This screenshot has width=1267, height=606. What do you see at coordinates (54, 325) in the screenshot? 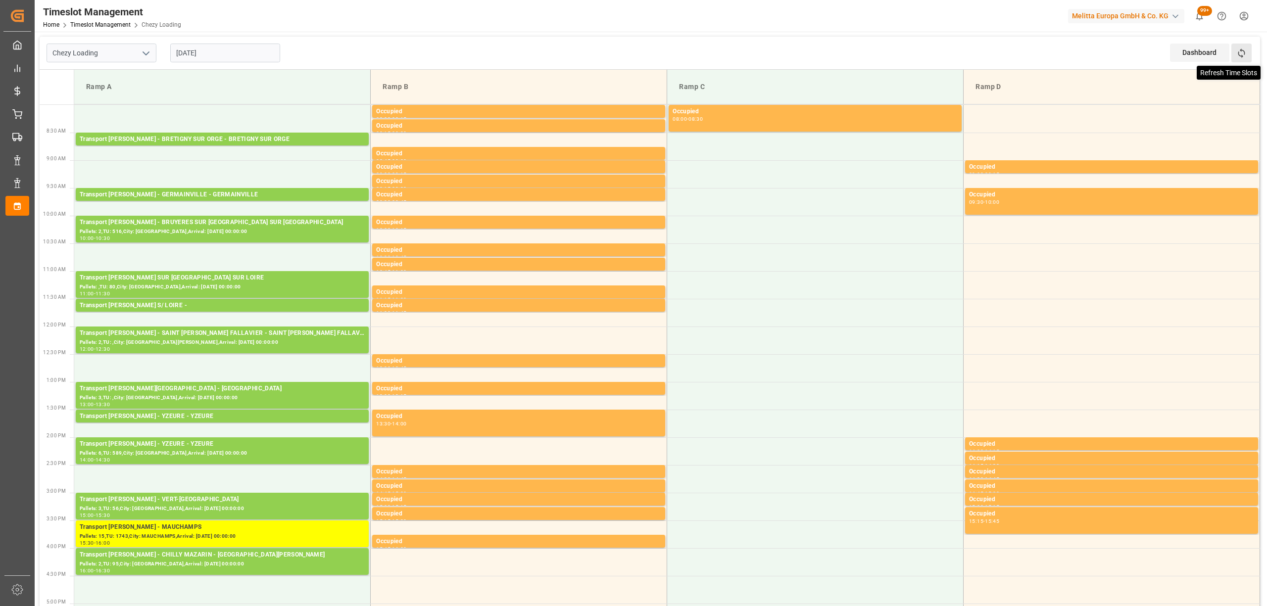
I see `span: 12:00 PM` at bounding box center [54, 325].